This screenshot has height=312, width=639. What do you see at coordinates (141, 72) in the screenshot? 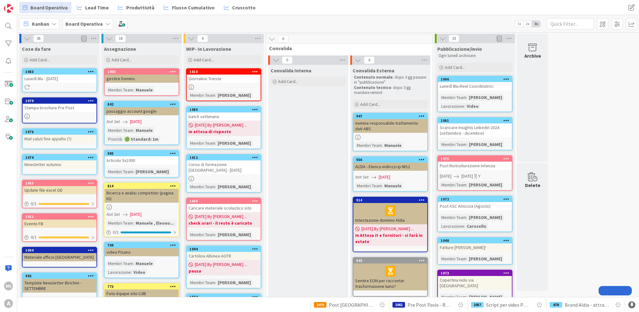
I see `div: 1005` at bounding box center [141, 72].